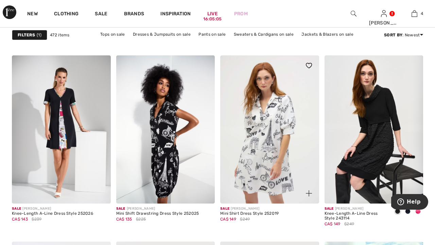 This screenshot has width=435, height=245. I want to click on a: Sale, so click(101, 14).